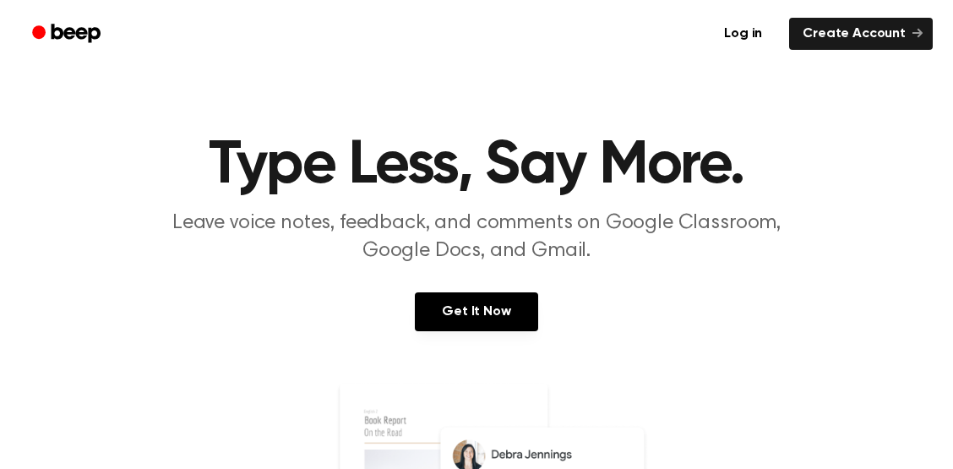 This screenshot has width=953, height=469. Describe the element at coordinates (861, 34) in the screenshot. I see `a: Create Account` at that location.